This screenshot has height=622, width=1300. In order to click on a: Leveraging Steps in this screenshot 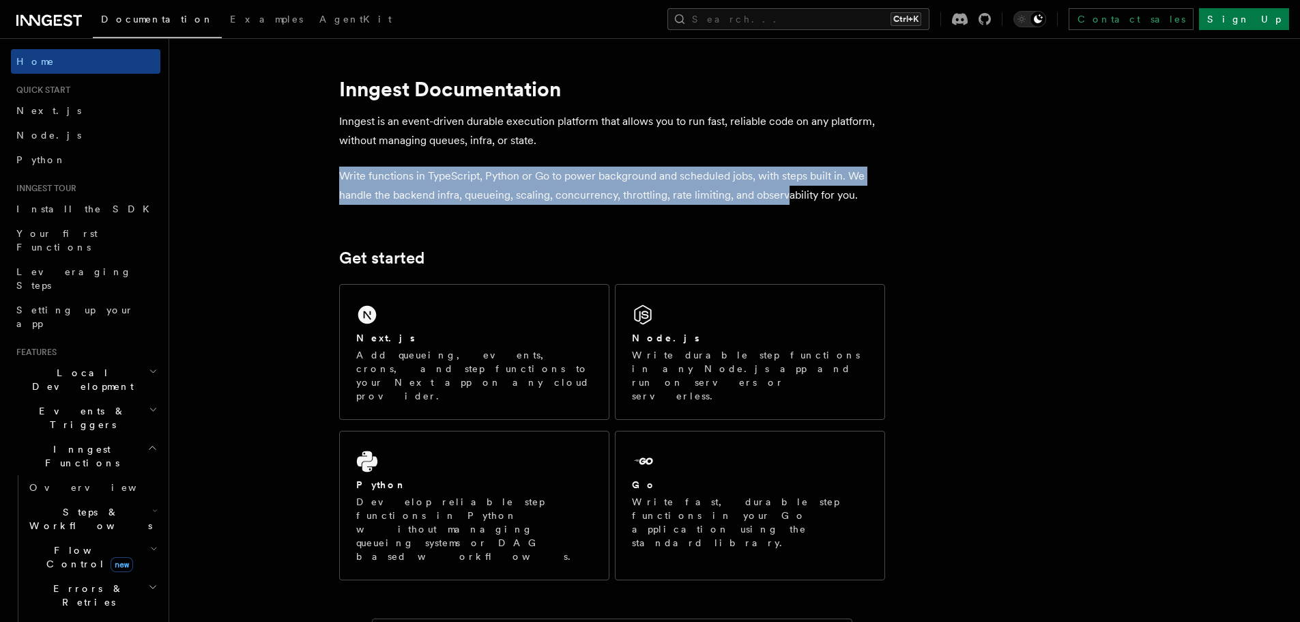, I will do `click(85, 278)`.